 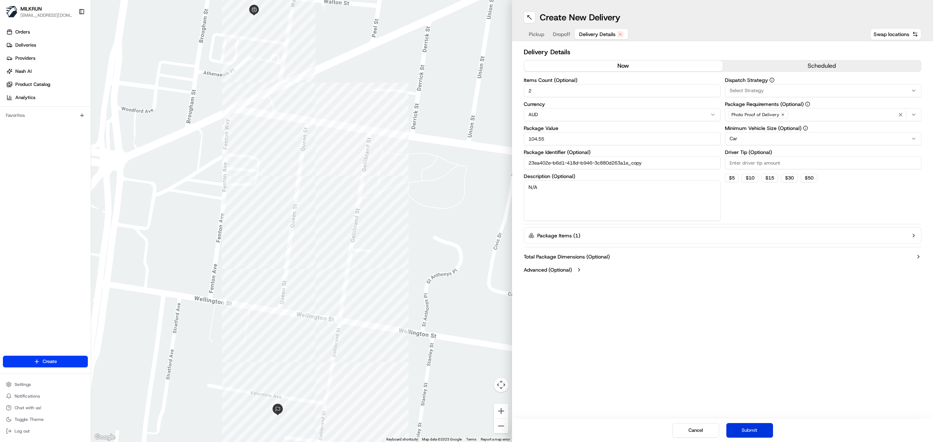 I want to click on span: Pickup, so click(x=536, y=34).